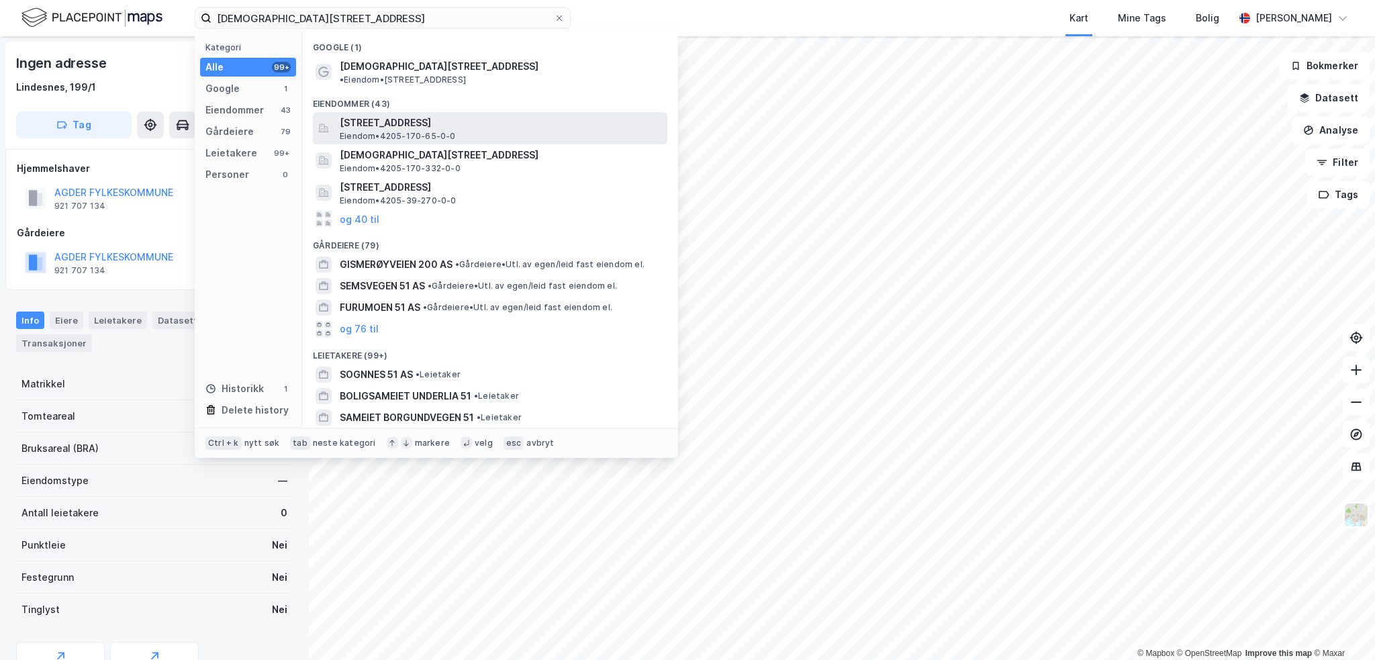 The height and width of the screenshot is (660, 1375). What do you see at coordinates (490, 352) in the screenshot?
I see `div: Leietakere (99+)` at bounding box center [490, 352].